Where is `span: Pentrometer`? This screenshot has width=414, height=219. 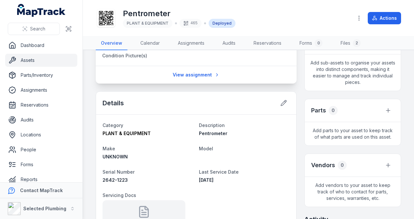 span: Pentrometer is located at coordinates (213, 133).